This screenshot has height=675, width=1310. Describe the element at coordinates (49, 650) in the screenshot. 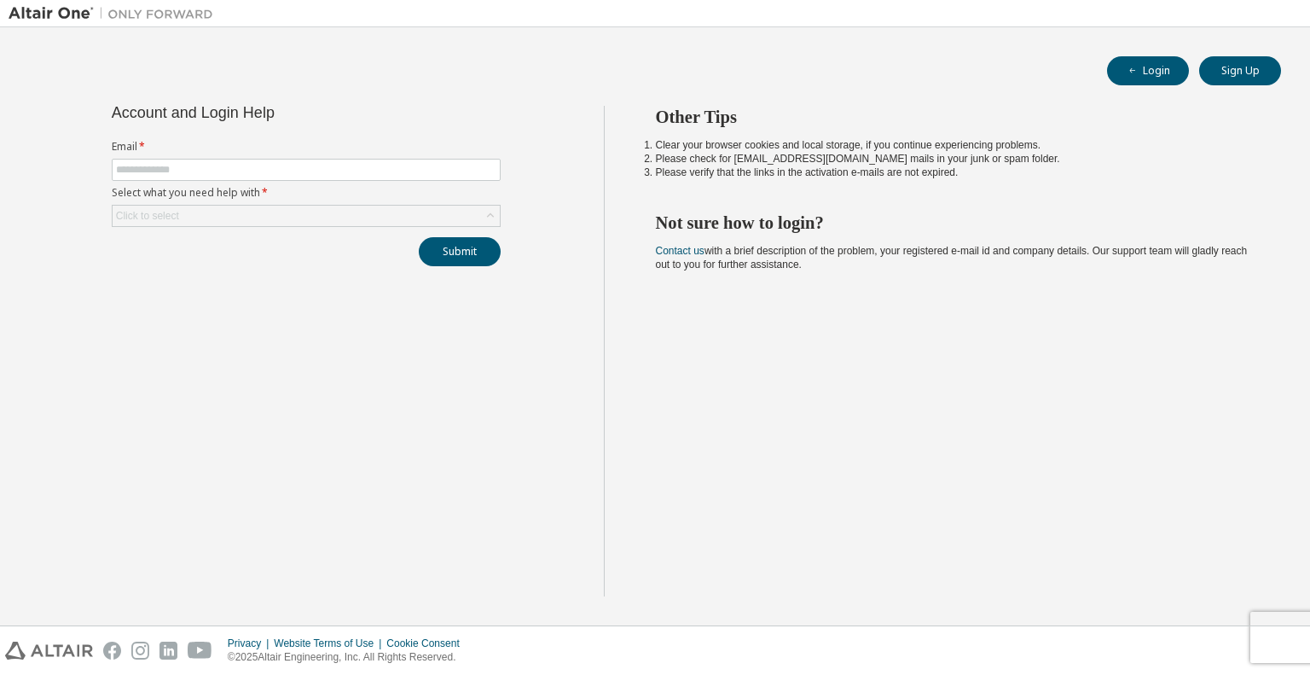

I see `img: altair_logo.svg` at that location.